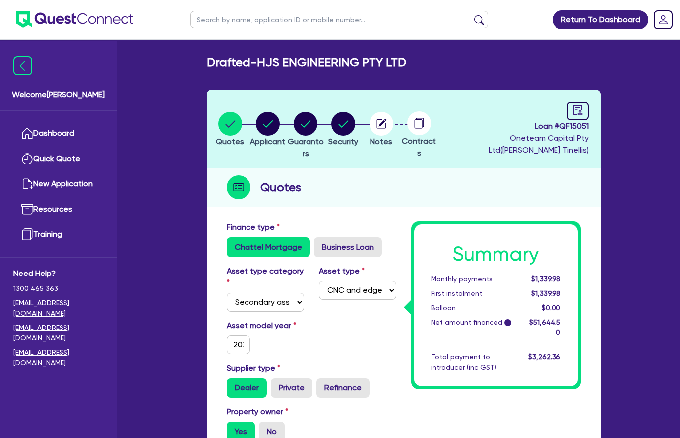 This screenshot has width=680, height=438. What do you see at coordinates (578, 111) in the screenshot?
I see `a: audit` at bounding box center [578, 111].